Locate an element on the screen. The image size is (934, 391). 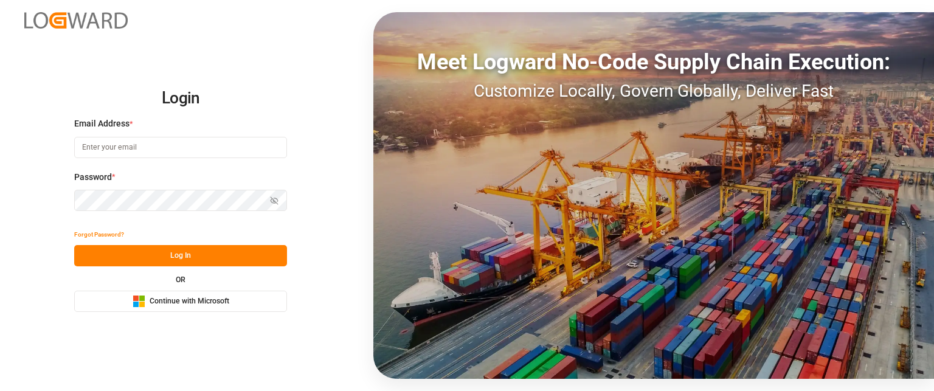
small: OR is located at coordinates (181, 280).